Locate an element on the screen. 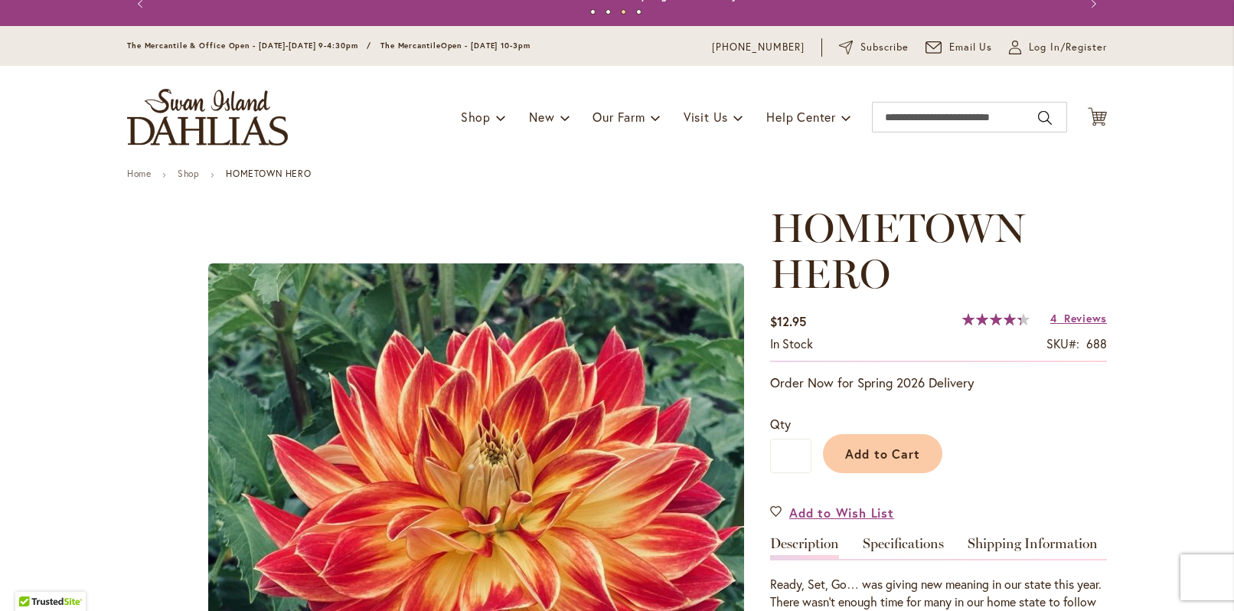 The height and width of the screenshot is (611, 1234). span: Our Farm is located at coordinates (618, 116).